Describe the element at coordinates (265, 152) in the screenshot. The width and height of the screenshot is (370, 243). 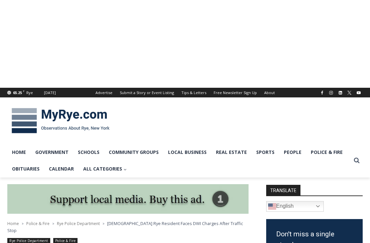
I see `a: Sports` at that location.